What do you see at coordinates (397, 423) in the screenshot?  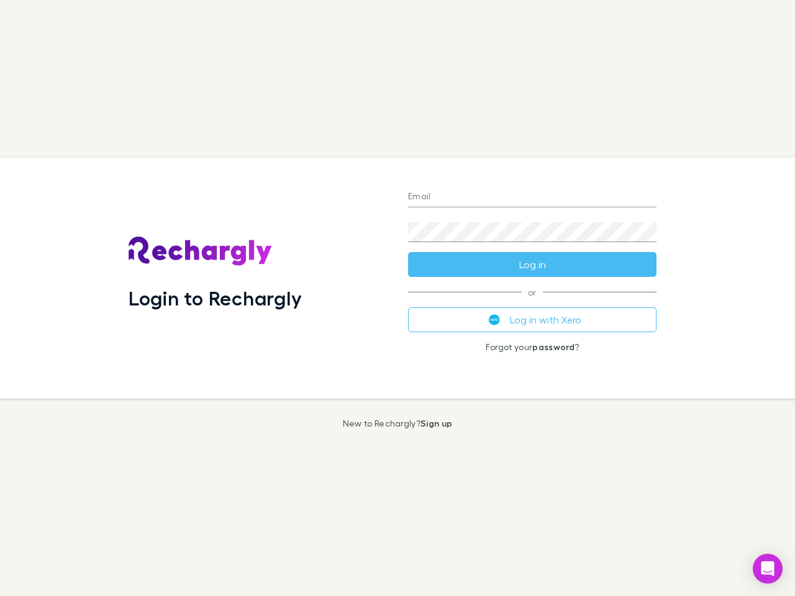 I see `p: New to Rechargly?` at bounding box center [397, 423].